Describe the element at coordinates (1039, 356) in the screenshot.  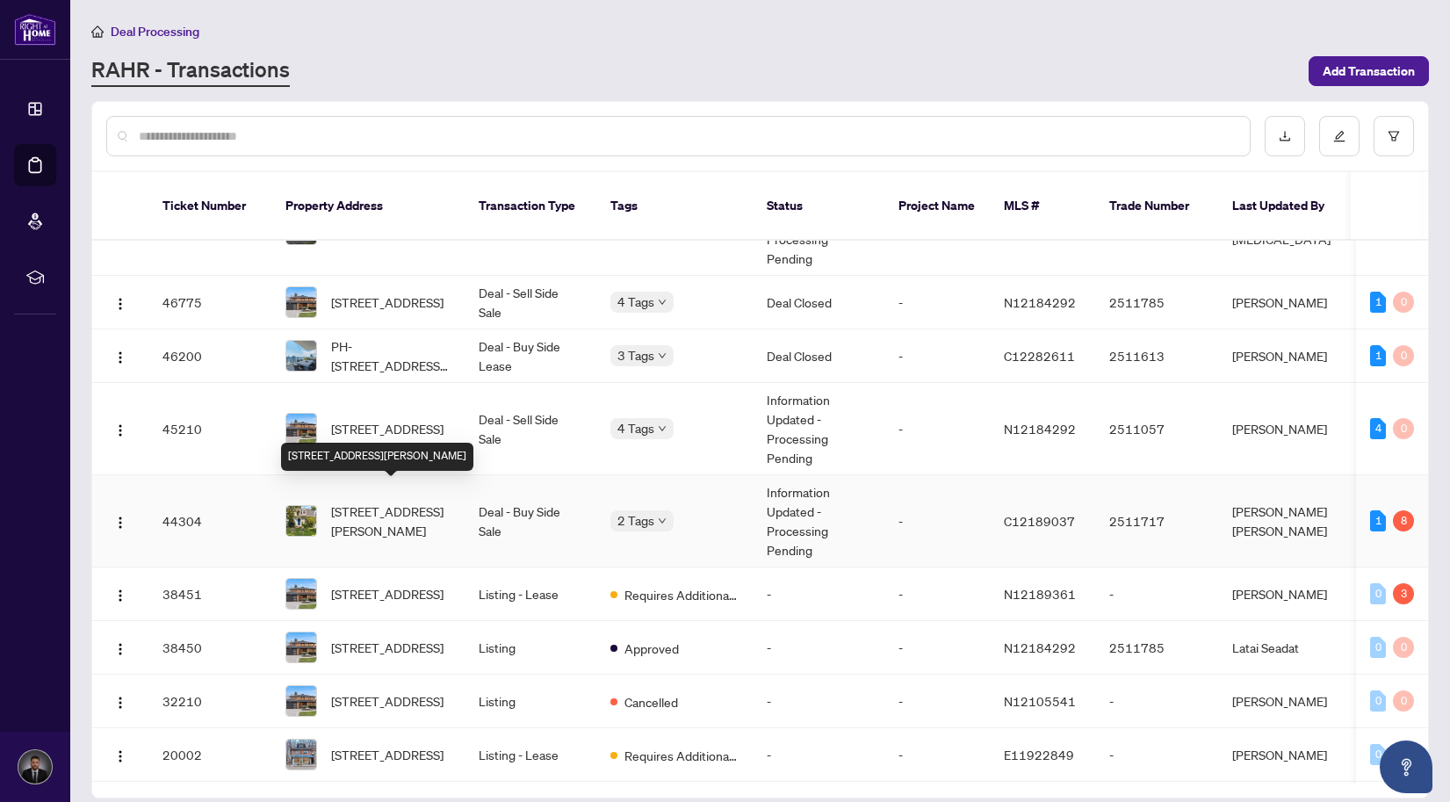
I see `span: C12282611` at that location.